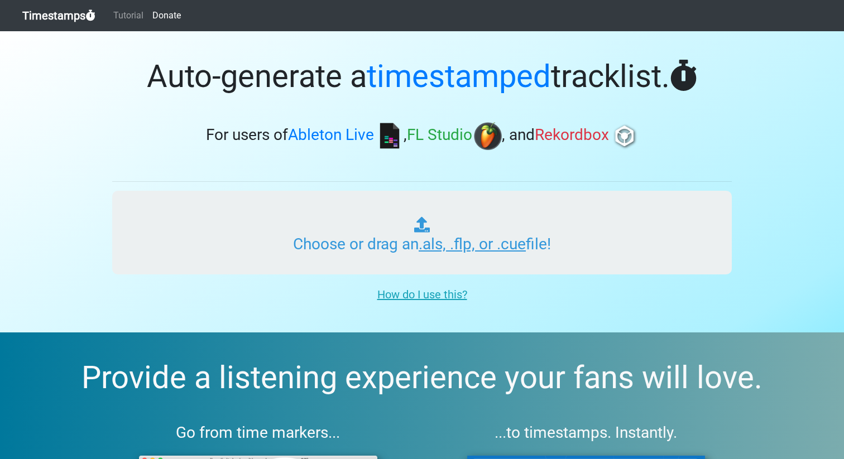 The image size is (844, 459). What do you see at coordinates (390, 136) in the screenshot?
I see `img: ableton.png` at bounding box center [390, 136].